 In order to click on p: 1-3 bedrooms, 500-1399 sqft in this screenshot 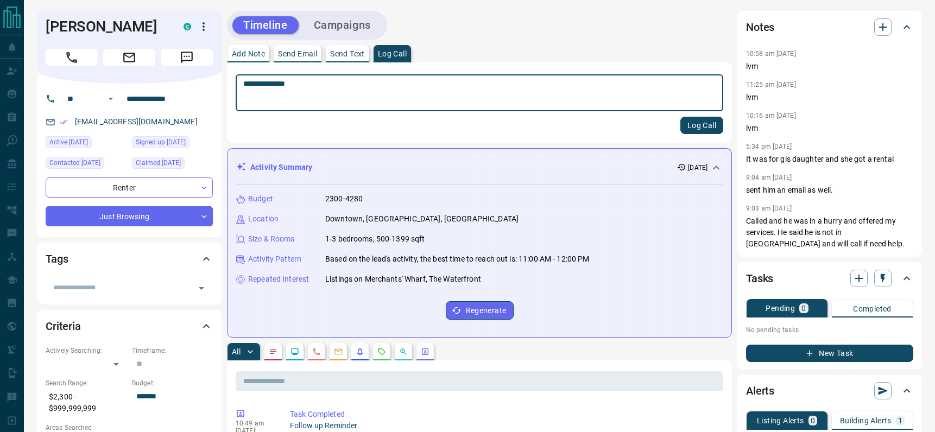, I will do `click(375, 239)`.